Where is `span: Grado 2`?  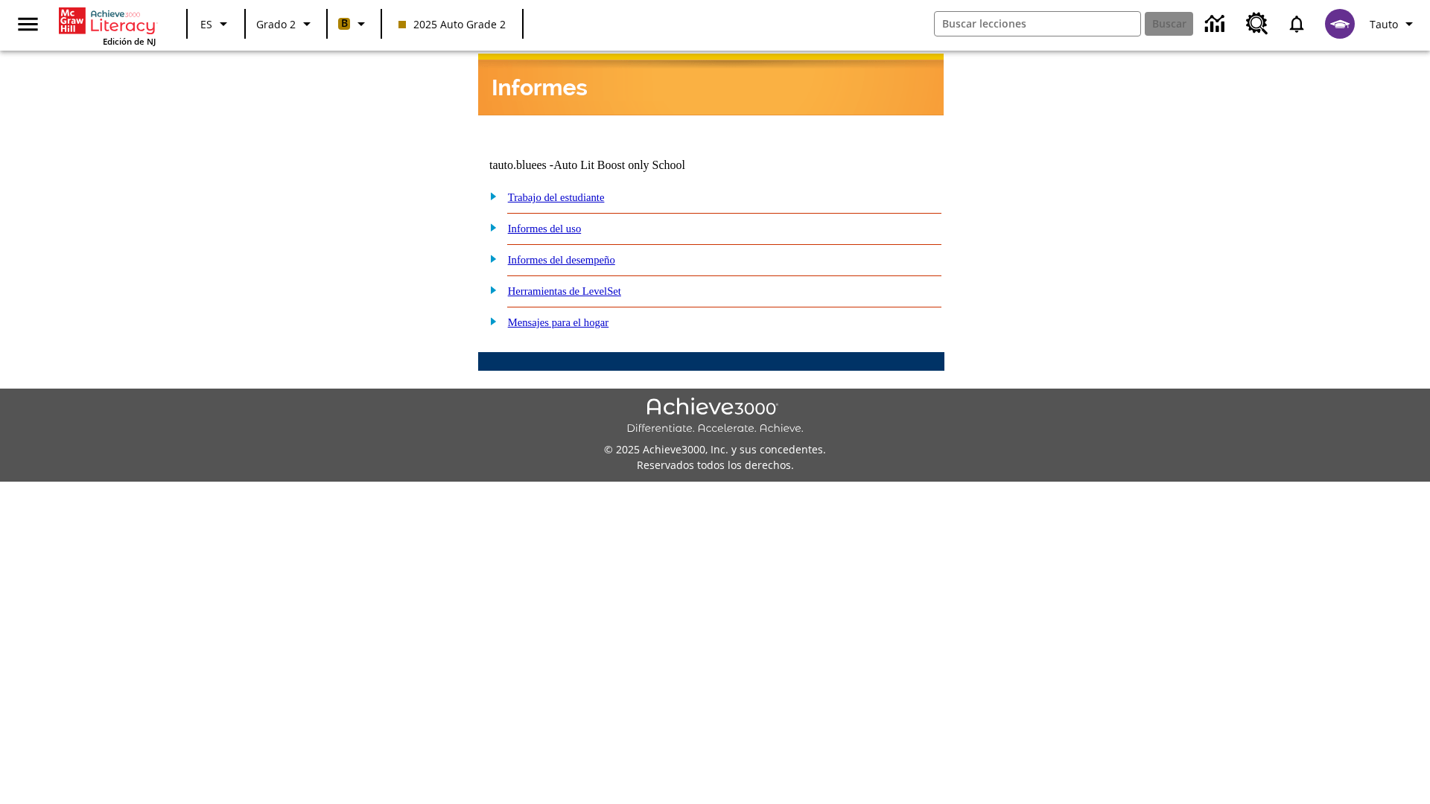 span: Grado 2 is located at coordinates (276, 24).